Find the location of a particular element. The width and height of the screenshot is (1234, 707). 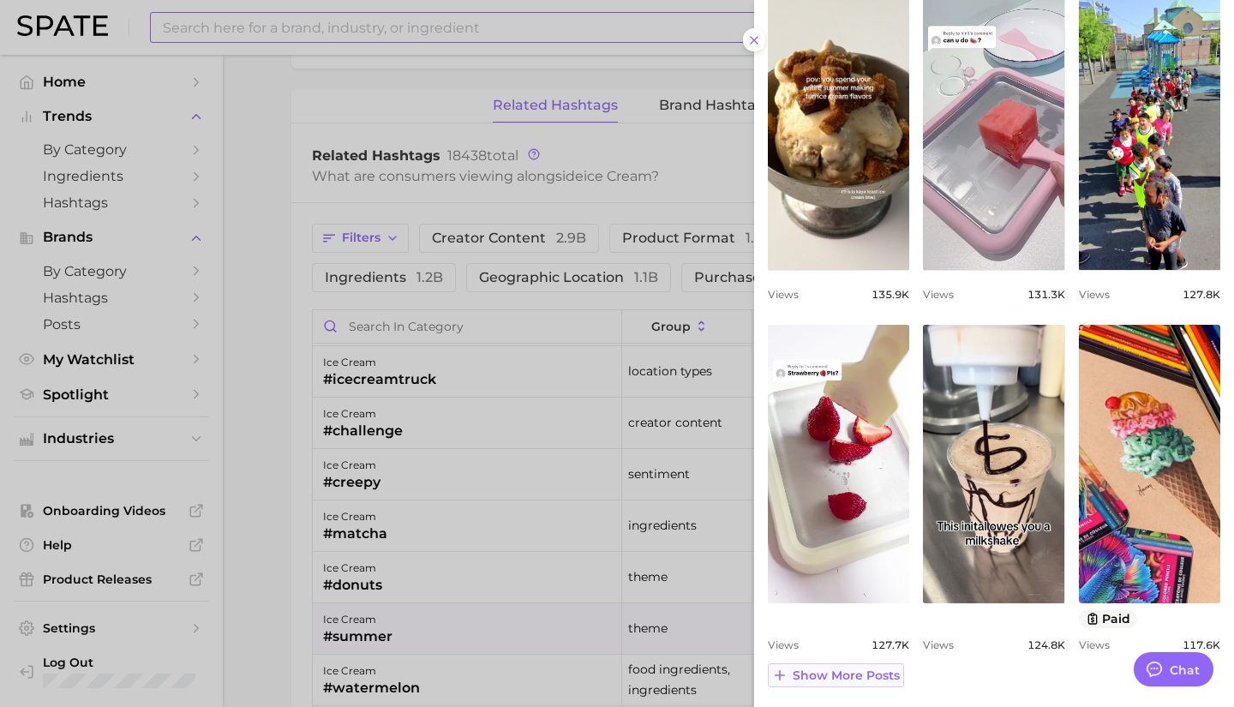

button: paid is located at coordinates (1108, 619).